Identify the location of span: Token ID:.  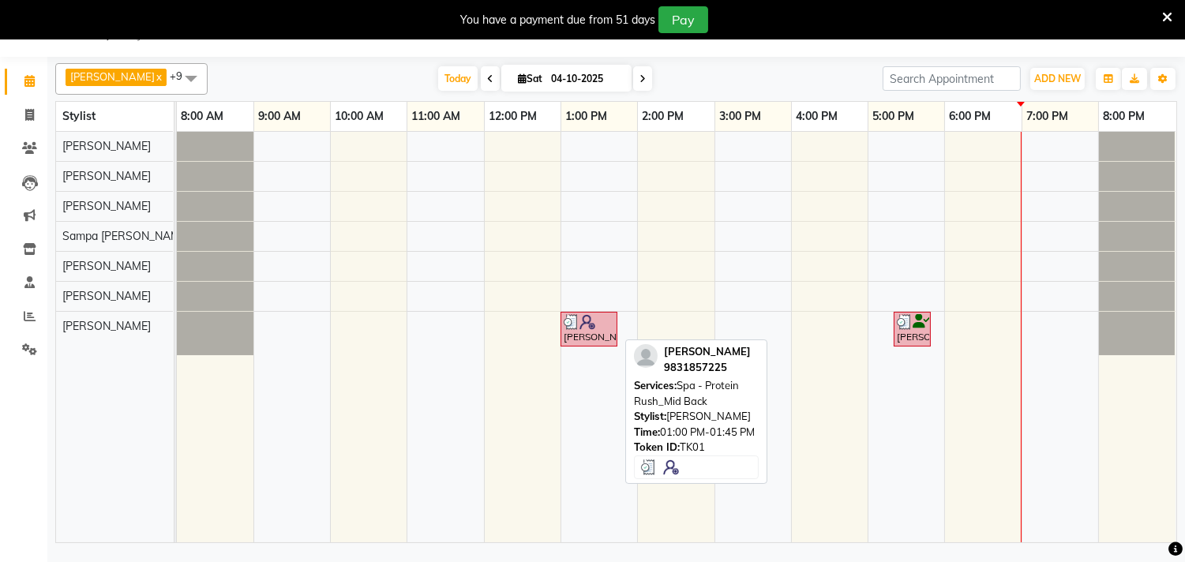
(657, 447).